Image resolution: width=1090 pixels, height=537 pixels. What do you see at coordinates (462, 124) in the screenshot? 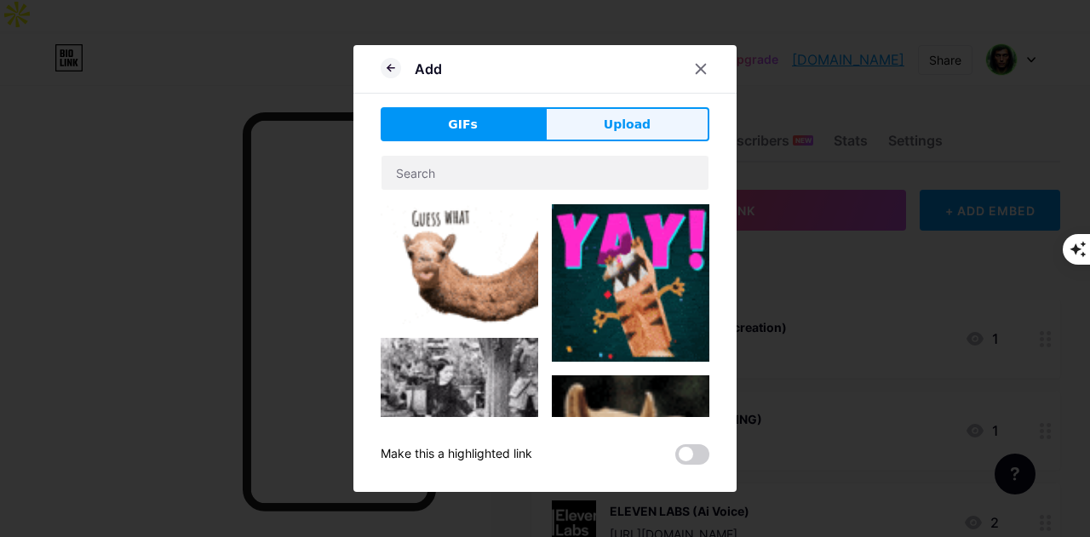
I see `span: GIFs` at bounding box center [462, 124].